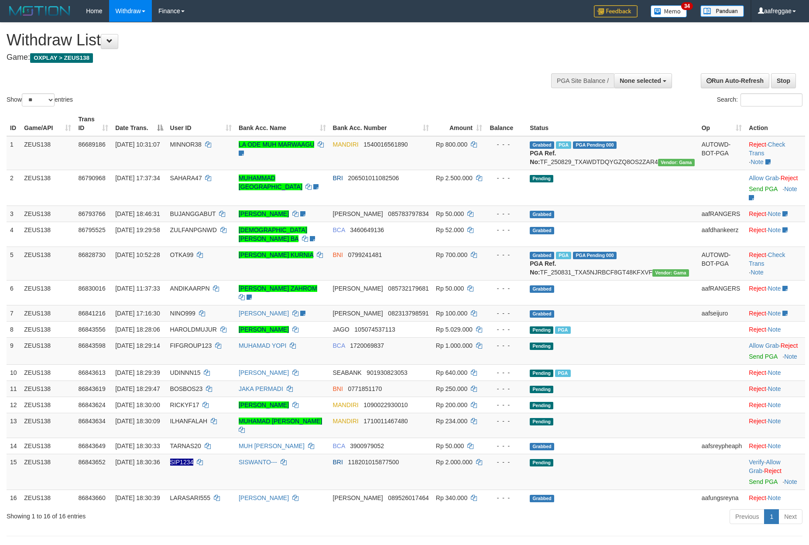 This screenshot has height=545, width=809. I want to click on span: Copy 105074537113 to clipboard, so click(374, 329).